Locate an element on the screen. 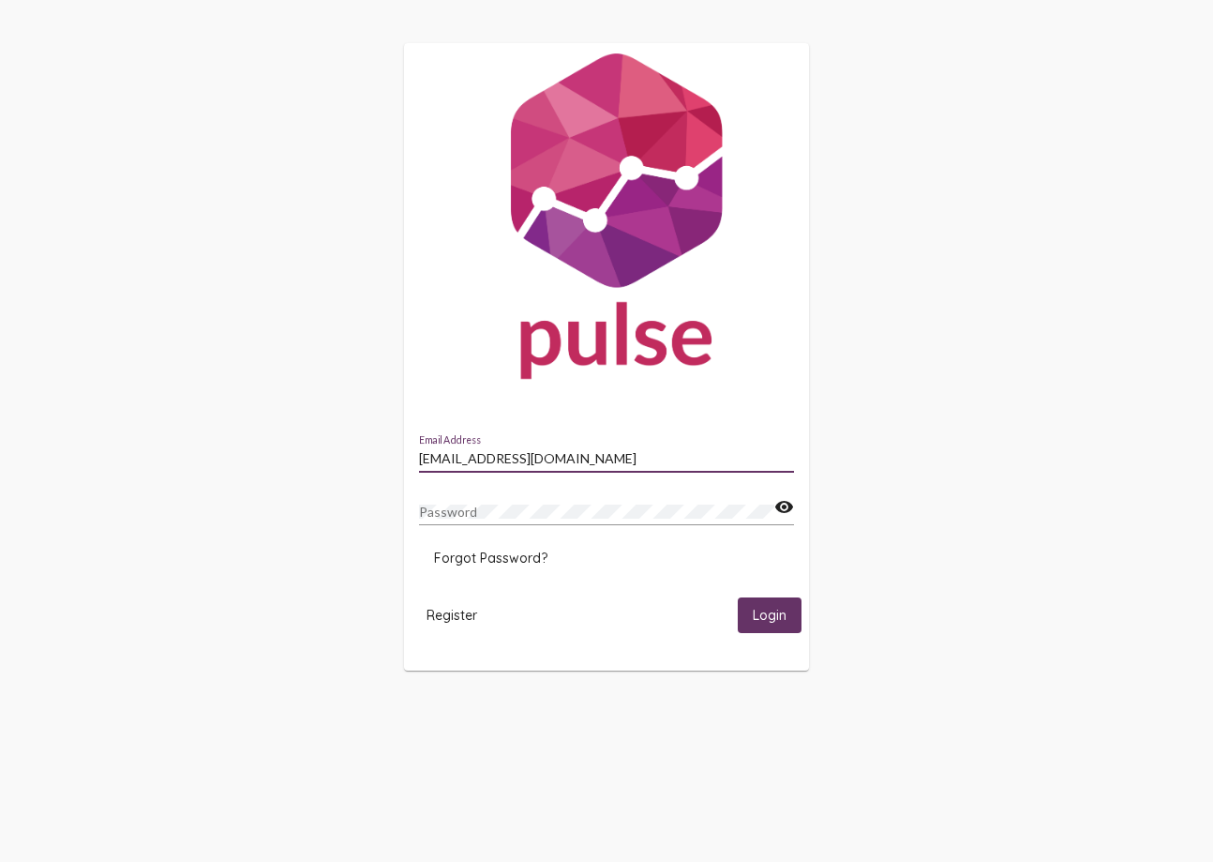  button: Register is located at coordinates (452, 614).